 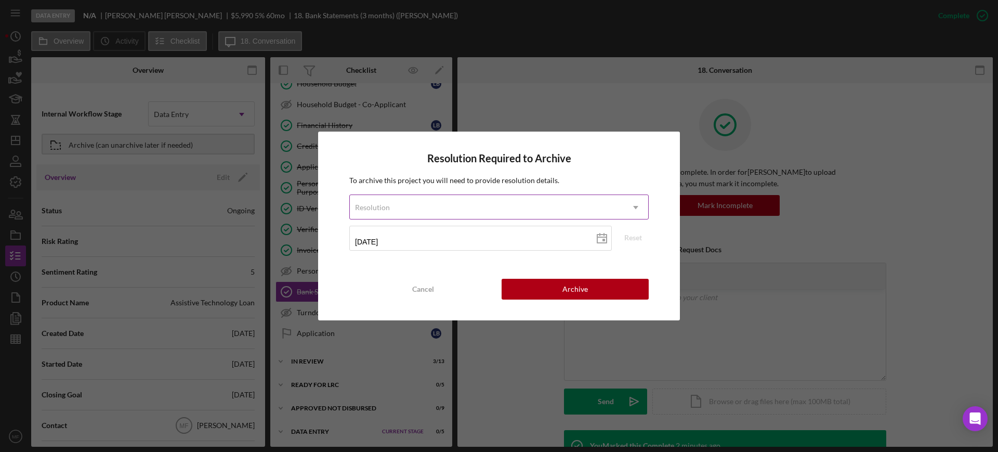 I want to click on p: To archive this project you will need to provide resolution details., so click(x=499, y=180).